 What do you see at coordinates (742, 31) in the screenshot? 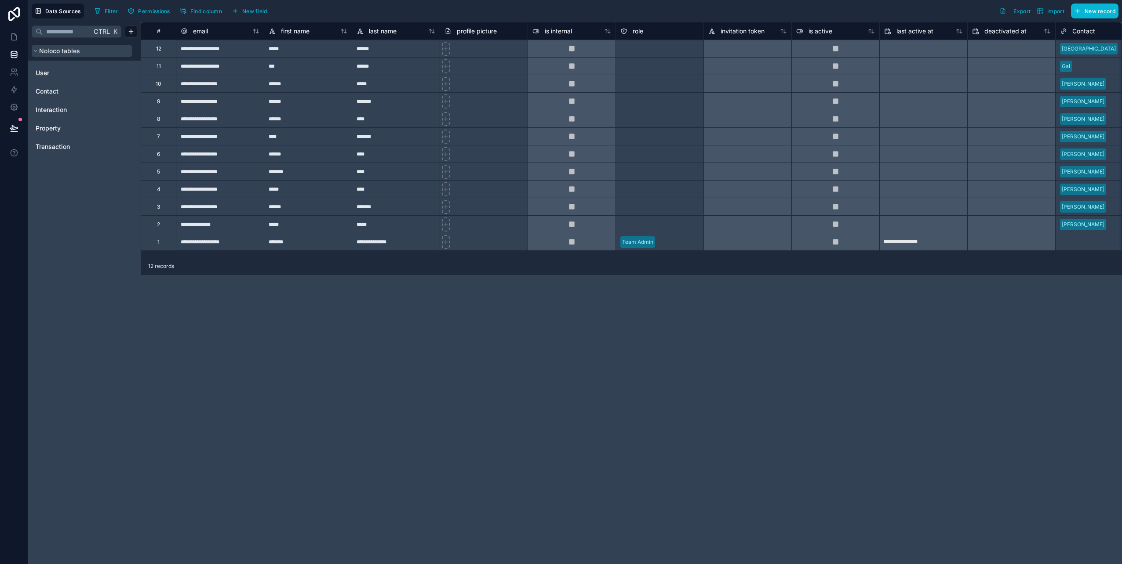
I see `span: invitation token` at bounding box center [742, 31].